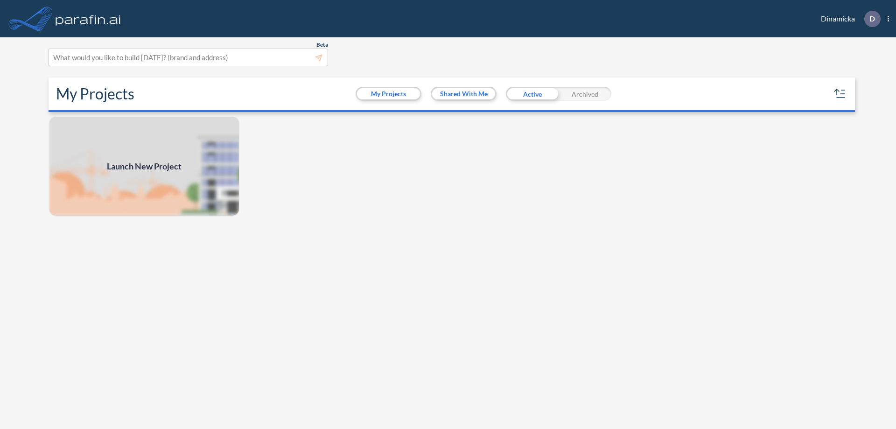 This screenshot has height=429, width=896. I want to click on img: logo, so click(88, 19).